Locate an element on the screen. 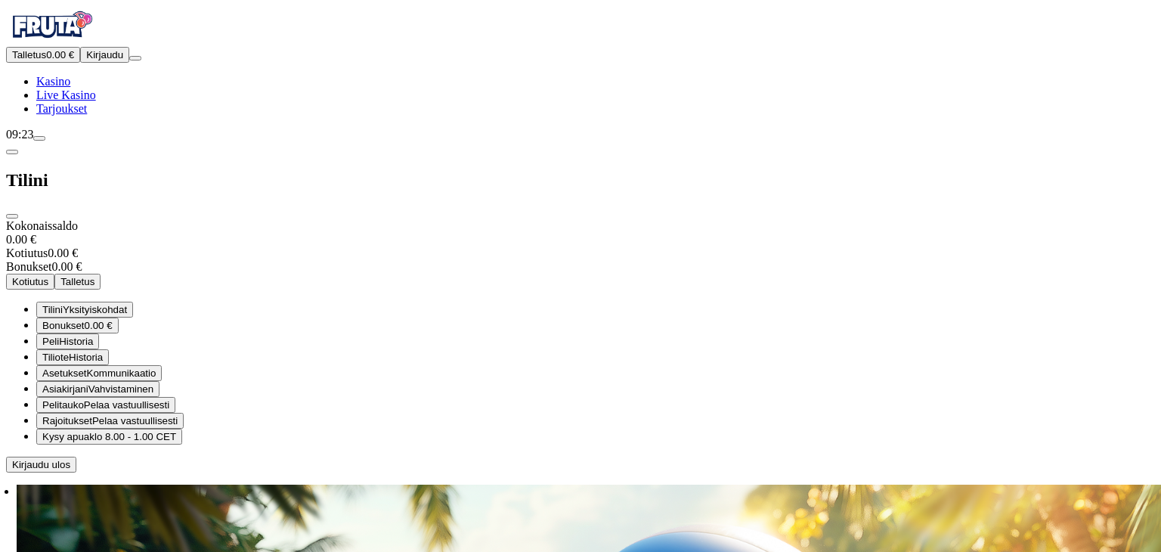  span: Tiliote is located at coordinates (55, 357).